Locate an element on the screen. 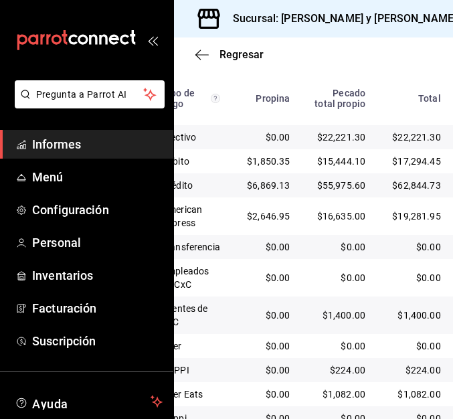 The width and height of the screenshot is (453, 419). font: Transferencia is located at coordinates (191, 247).